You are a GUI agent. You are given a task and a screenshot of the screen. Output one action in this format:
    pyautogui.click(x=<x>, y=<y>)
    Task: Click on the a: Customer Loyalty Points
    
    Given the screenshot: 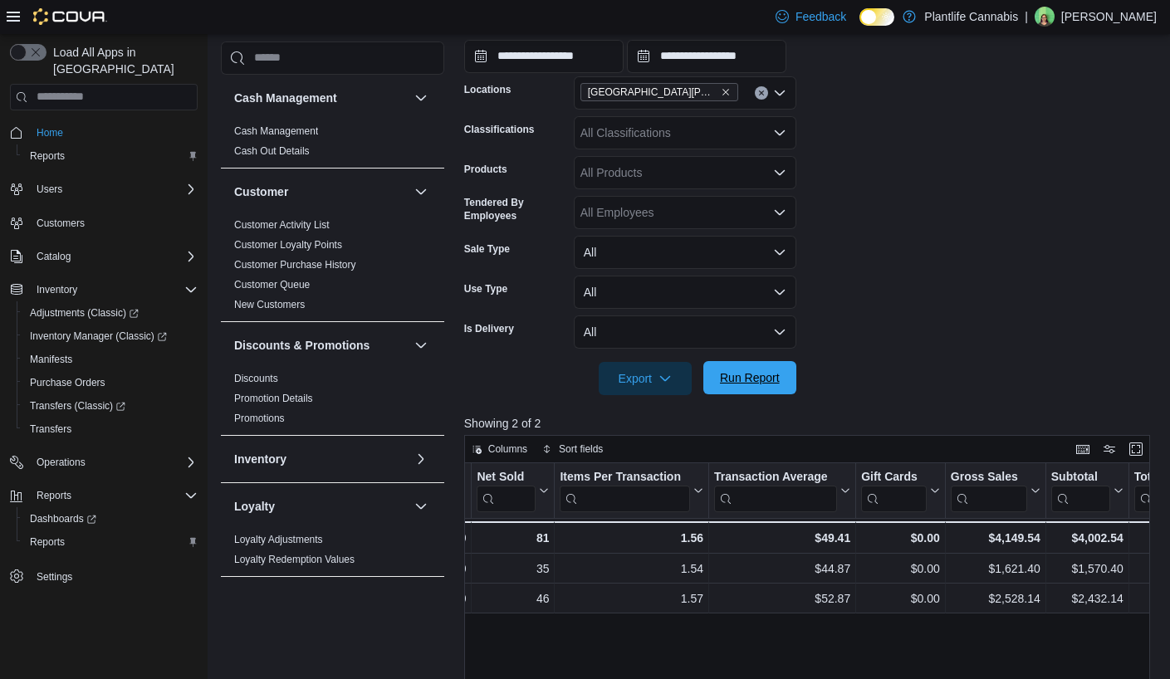 What is the action you would take?
    pyautogui.click(x=288, y=245)
    